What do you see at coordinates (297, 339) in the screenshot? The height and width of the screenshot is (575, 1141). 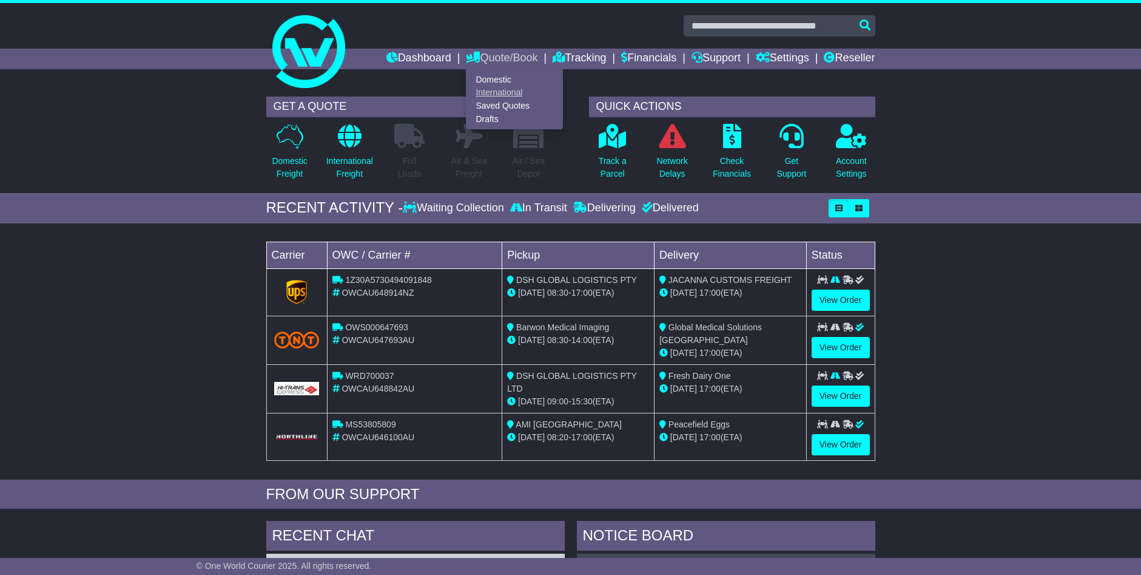 I see `img: TNT_Domestic.png` at bounding box center [297, 339].